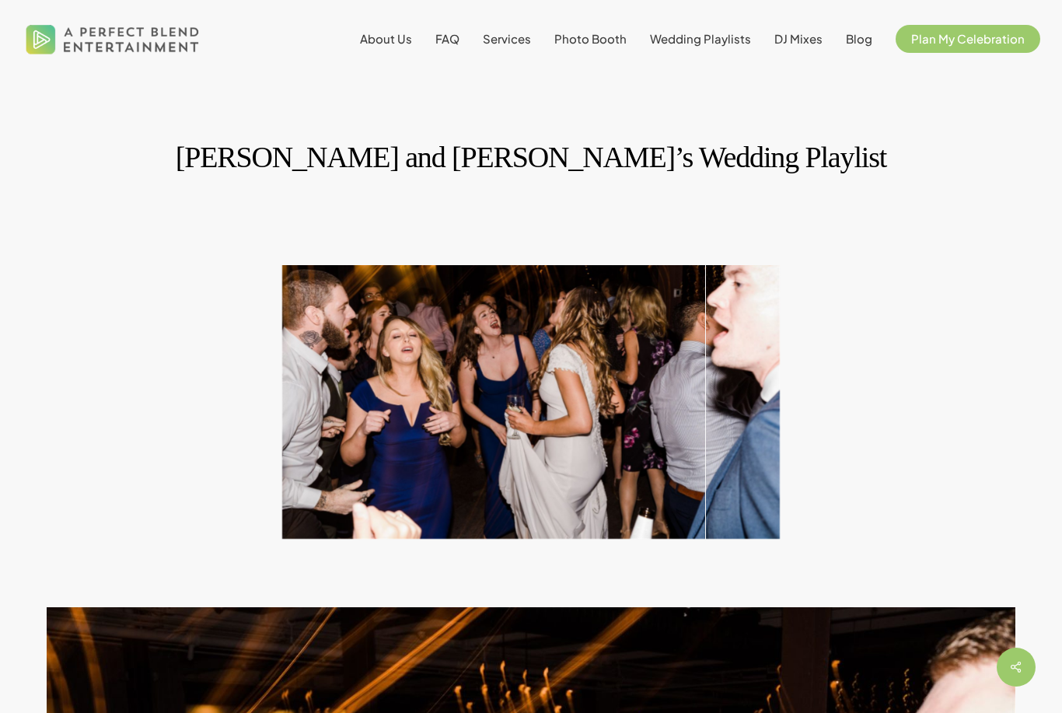 The width and height of the screenshot is (1062, 713). Describe the element at coordinates (590, 38) in the screenshot. I see `span: Photo Booth` at that location.